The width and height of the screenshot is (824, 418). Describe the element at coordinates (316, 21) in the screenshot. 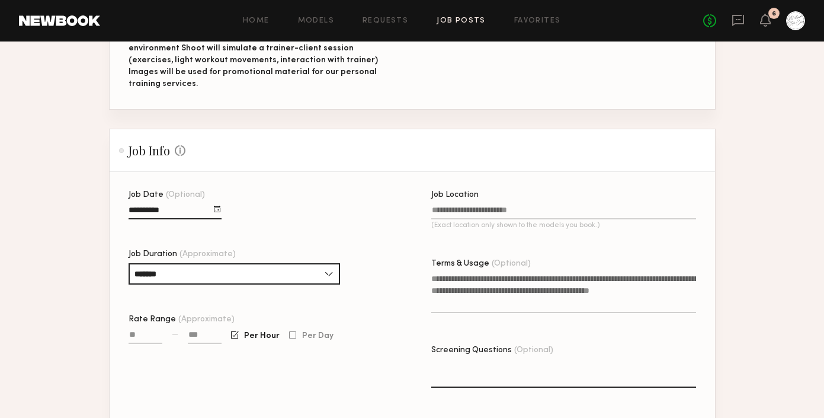

I see `a: Models` at that location.